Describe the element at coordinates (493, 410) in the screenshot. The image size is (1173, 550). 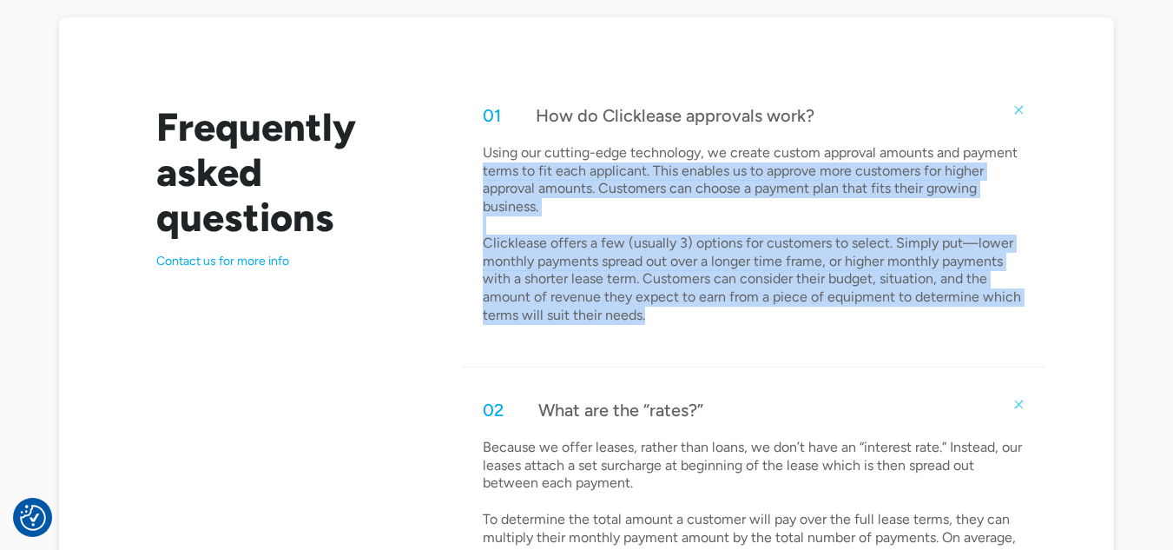
I see `div: 02` at that location.